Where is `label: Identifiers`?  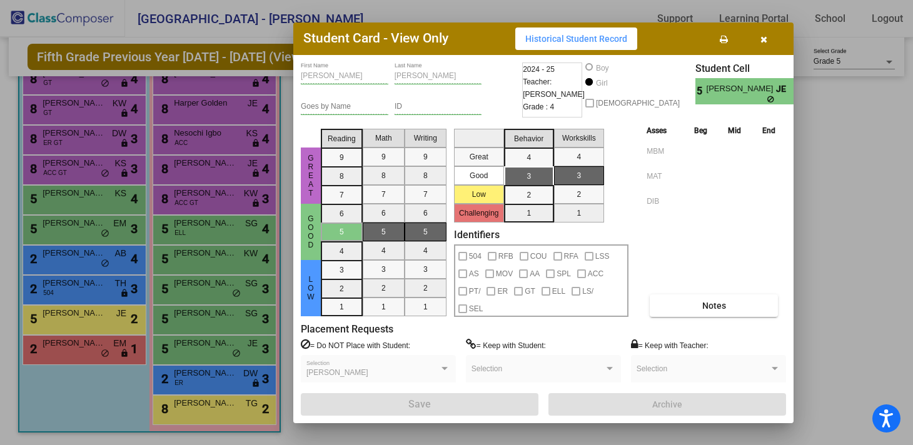 label: Identifiers is located at coordinates (476, 234).